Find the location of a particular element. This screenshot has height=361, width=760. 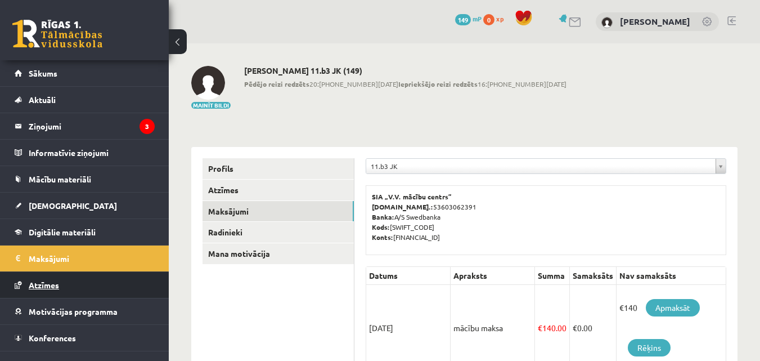

b: Konts: is located at coordinates (383, 237).